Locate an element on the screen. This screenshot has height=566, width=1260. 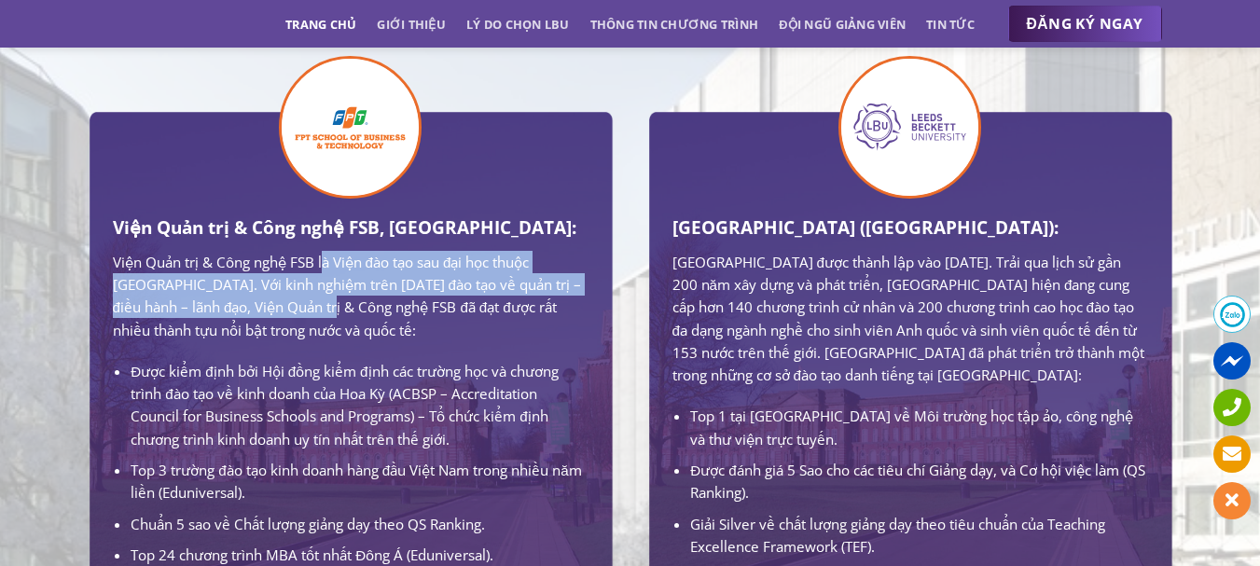
a: Thông tin chương trình is located at coordinates (674, 24).